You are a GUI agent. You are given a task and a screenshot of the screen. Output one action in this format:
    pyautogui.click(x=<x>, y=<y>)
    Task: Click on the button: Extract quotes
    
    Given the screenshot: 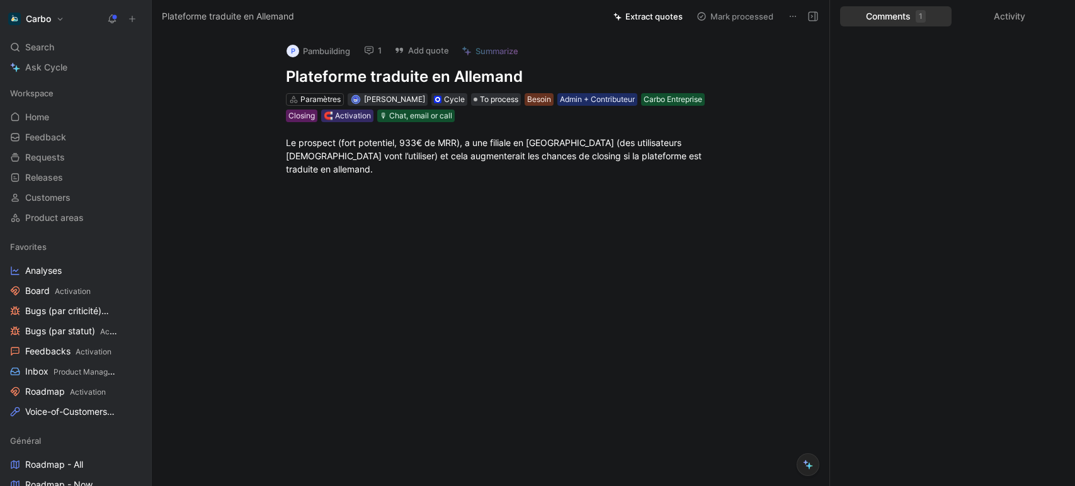 What is the action you would take?
    pyautogui.click(x=648, y=16)
    